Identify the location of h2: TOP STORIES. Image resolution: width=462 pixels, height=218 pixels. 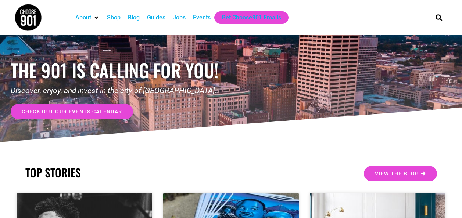
(126, 173).